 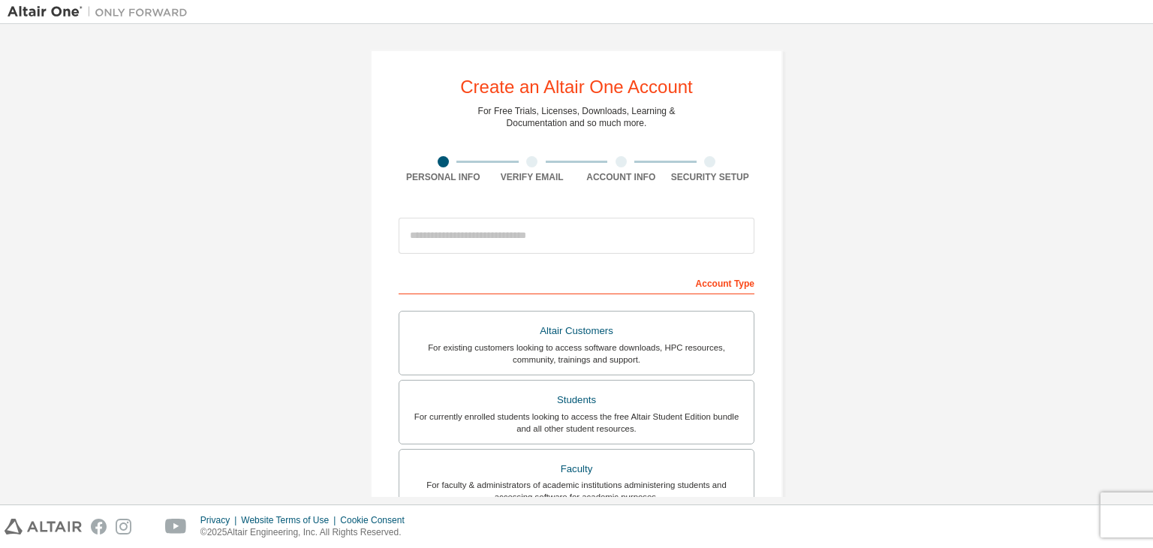 What do you see at coordinates (576, 491) in the screenshot?
I see `div: For faculty & administrators of academic institutions administering students and accessing softwa...` at bounding box center [576, 491].